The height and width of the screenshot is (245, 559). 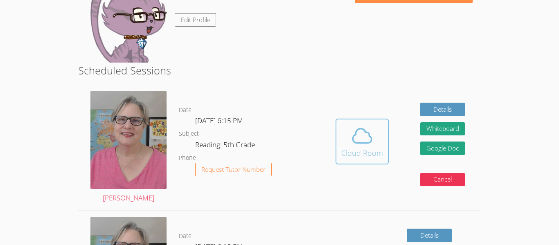 I want to click on button: Whiteboard, so click(x=443, y=129).